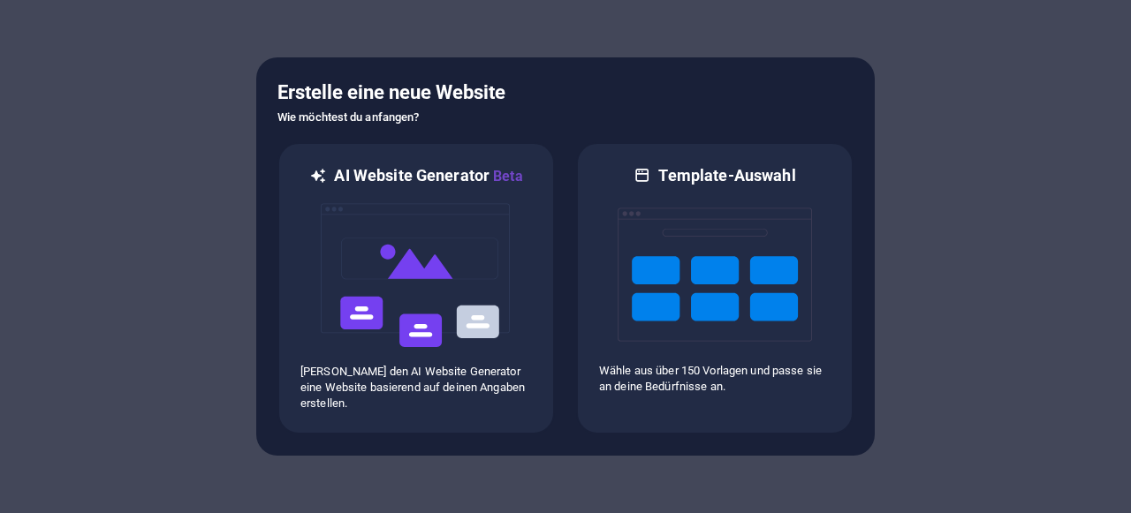 The height and width of the screenshot is (513, 1131). Describe the element at coordinates (566, 118) in the screenshot. I see `h6: Wie möchtest du anfangen?` at that location.